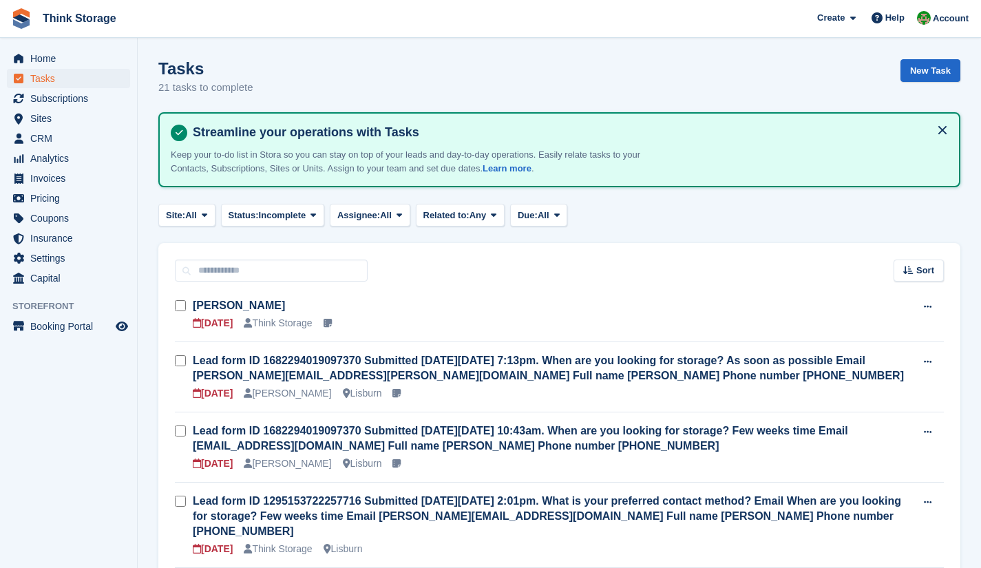 The height and width of the screenshot is (568, 981). Describe the element at coordinates (72, 158) in the screenshot. I see `span: Analytics` at that location.